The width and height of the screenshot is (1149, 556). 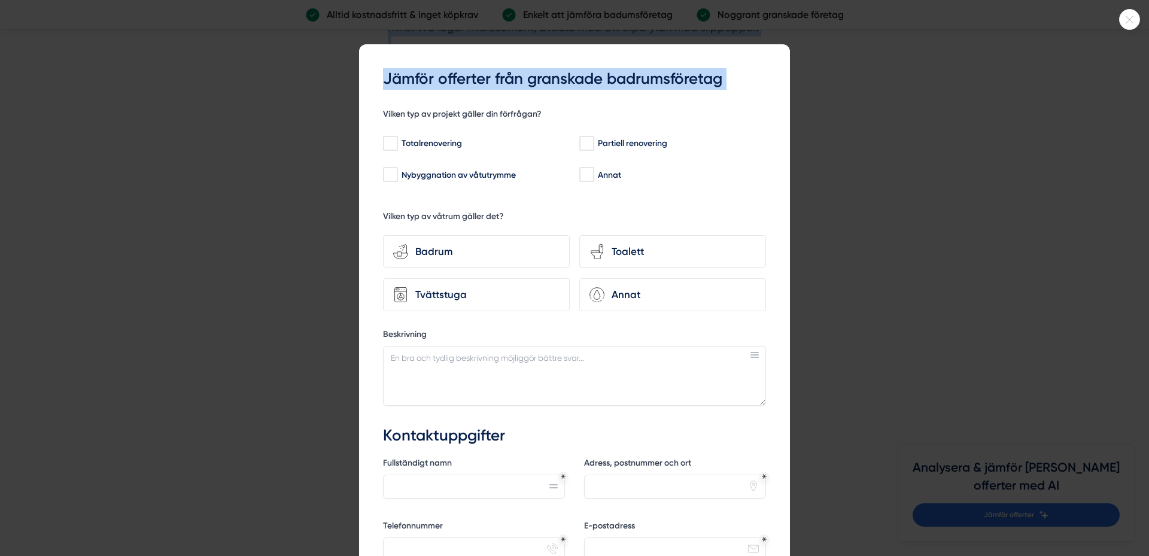 What do you see at coordinates (575, 79) in the screenshot?
I see `h3: Jämför offerter från granskade badrumsföretag` at bounding box center [575, 79].